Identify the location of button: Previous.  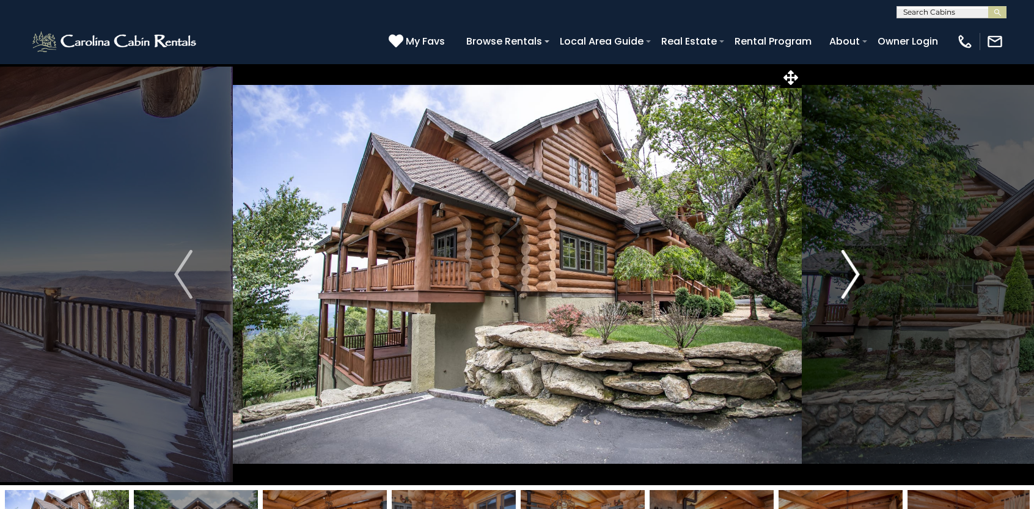
(183, 274).